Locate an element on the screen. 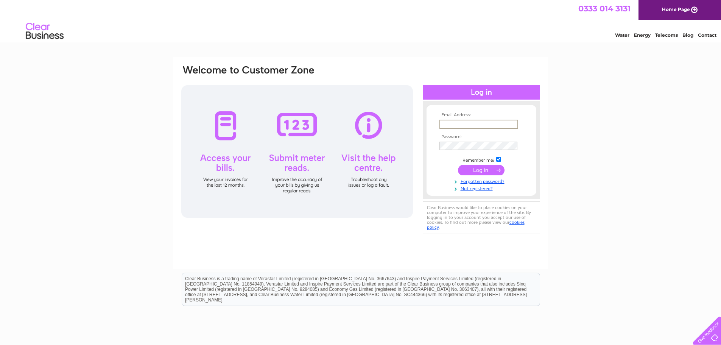 The height and width of the screenshot is (345, 721). input: Submit is located at coordinates (481, 170).